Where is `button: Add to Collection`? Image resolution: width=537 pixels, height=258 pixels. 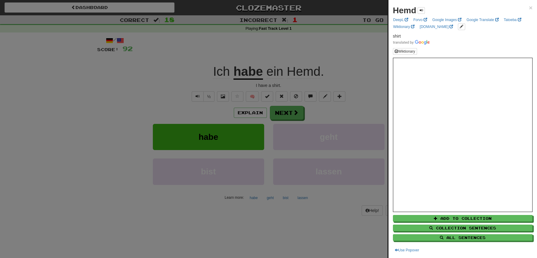 button: Add to Collection is located at coordinates (463, 218).